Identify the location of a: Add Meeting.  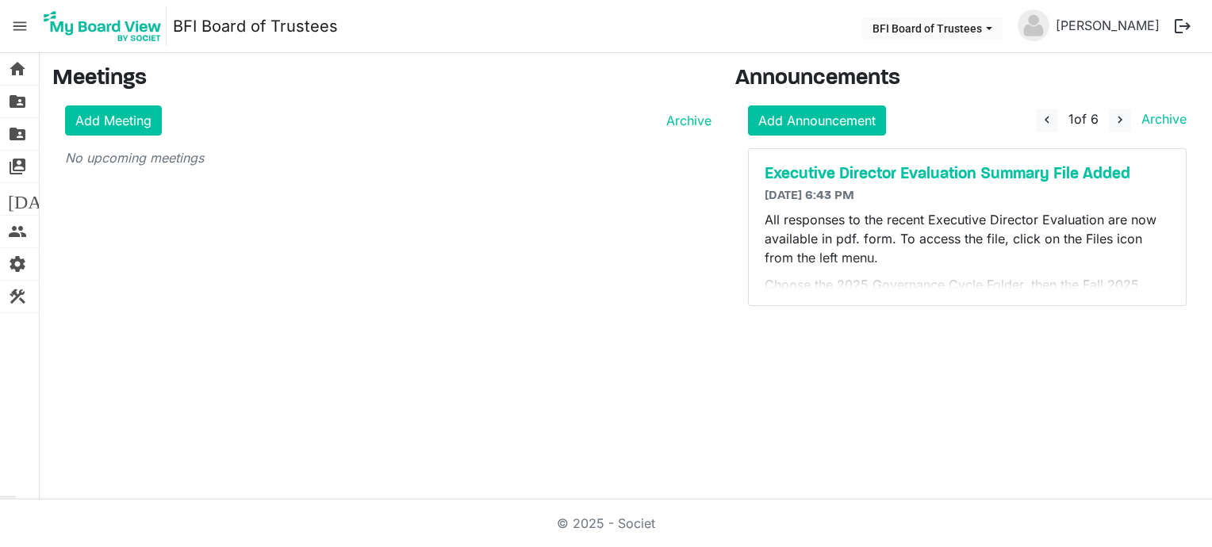
(113, 121).